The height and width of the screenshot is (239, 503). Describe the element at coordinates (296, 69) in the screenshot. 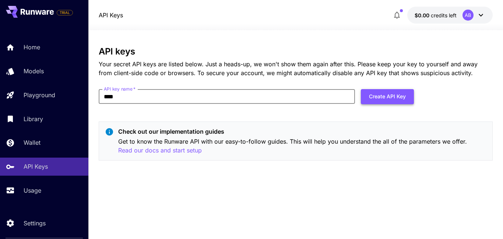

I see `p: Your secret API keys are listed below. Just a heads-up, we won't show them again after this. Plea...` at that location.